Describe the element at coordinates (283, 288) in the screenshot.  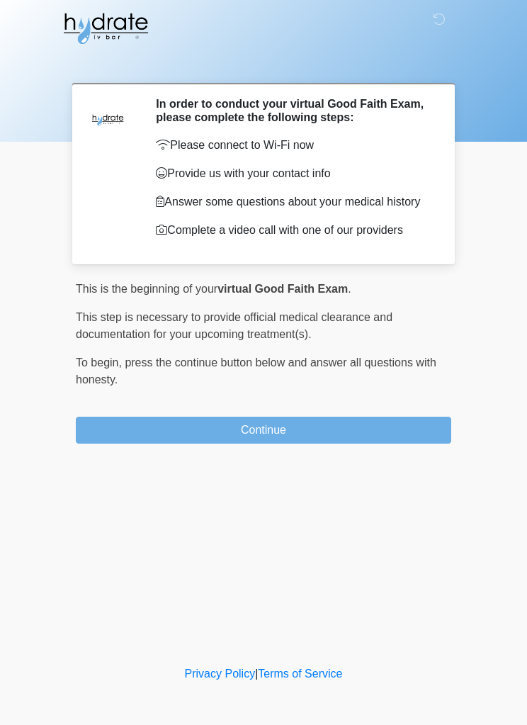
I see `strong: virtual Good Faith Exam` at that location.